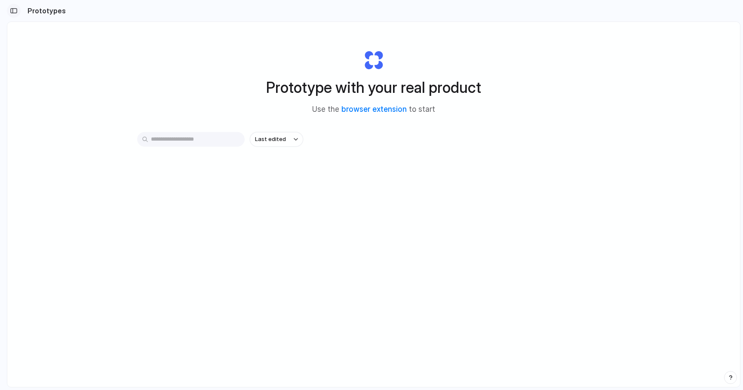 The width and height of the screenshot is (743, 390). I want to click on h1: Prototype with your real product, so click(374, 87).